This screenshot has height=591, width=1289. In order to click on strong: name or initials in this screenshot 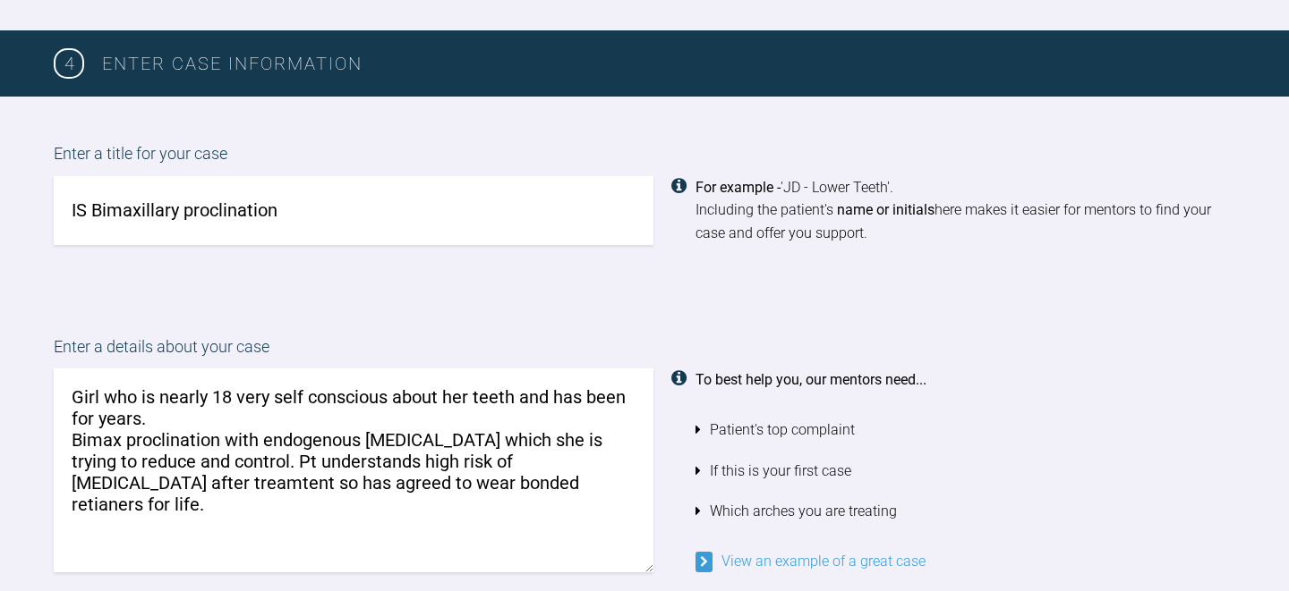, I will do `click(885, 209)`.